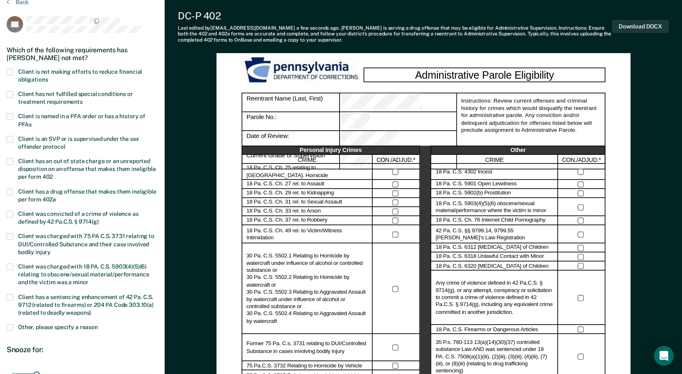 This screenshot has height=374, width=682. What do you see at coordinates (463, 172) in the screenshot?
I see `label: 18 Pa. C.S. 4302 Incest` at bounding box center [463, 172].